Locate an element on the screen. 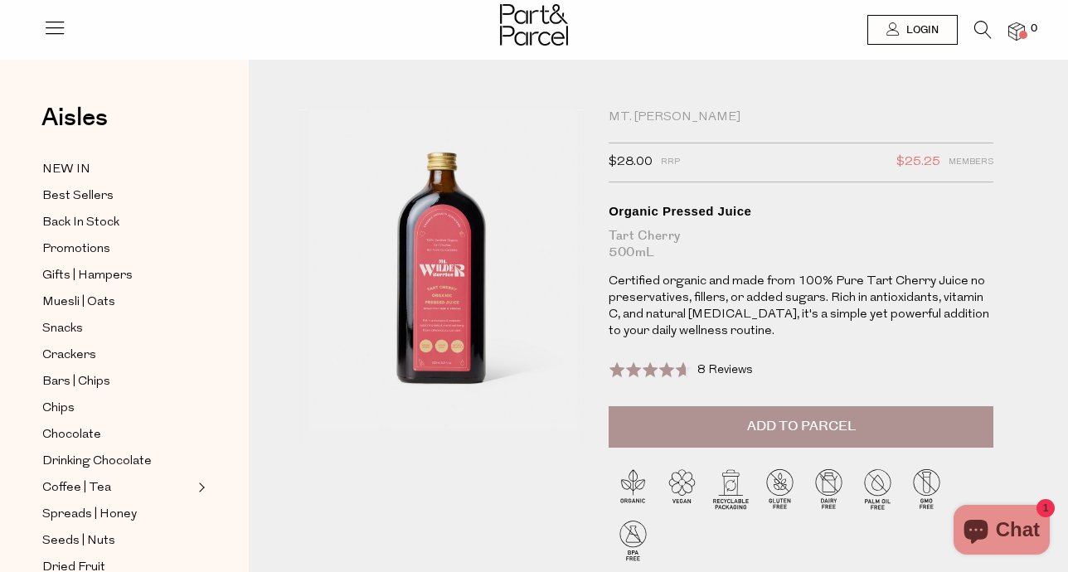 Image resolution: width=1068 pixels, height=572 pixels. a: Back In Stock is located at coordinates (118, 222).